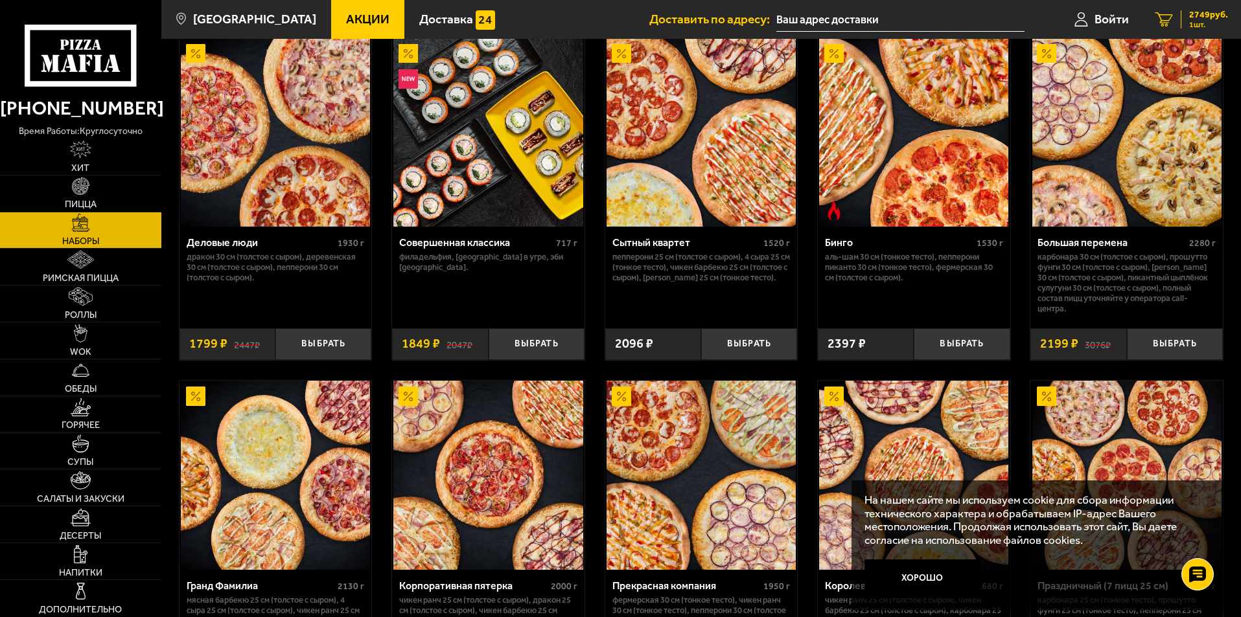 The height and width of the screenshot is (617, 1241). I want to click on p: Аль-Шам 30 см (тонкое тесто), Пепперони Пиканто 30 см (тонкое тесто), Фермерская 30 см (толстое с..., so click(914, 268).